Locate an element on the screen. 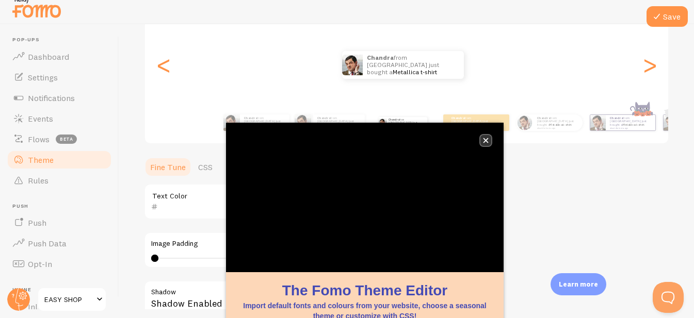  a: Push is located at coordinates (59, 223).